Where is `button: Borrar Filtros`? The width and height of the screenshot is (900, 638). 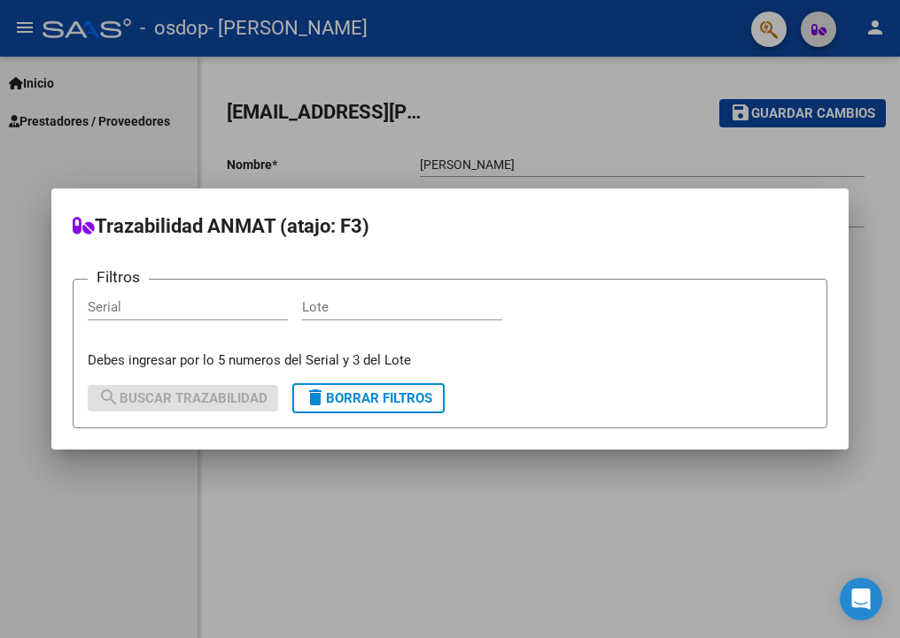
button: Borrar Filtros is located at coordinates (368, 398).